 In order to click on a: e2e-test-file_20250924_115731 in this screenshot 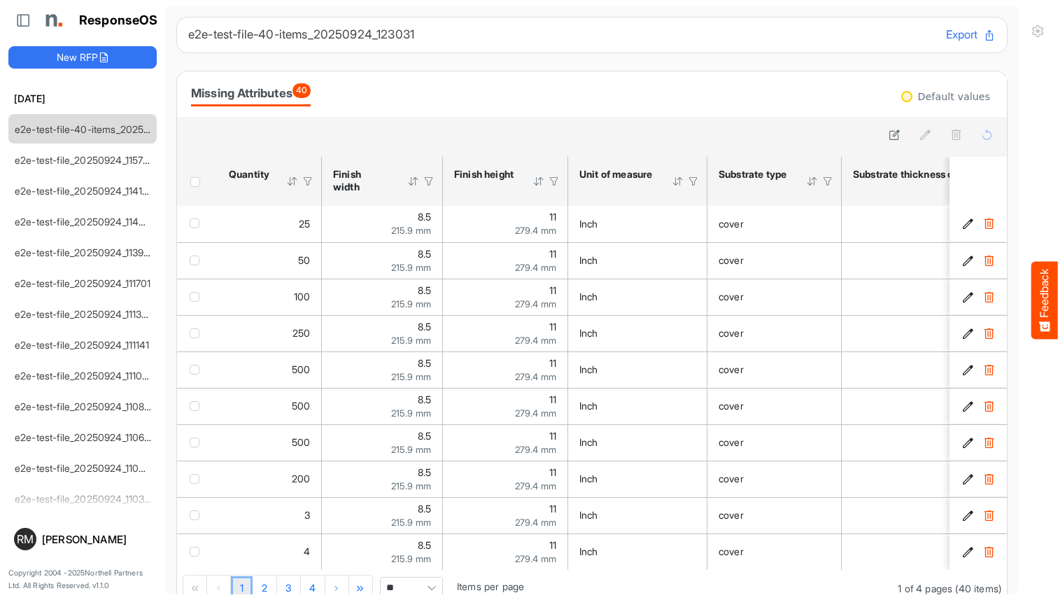, I will do `click(83, 160)`.